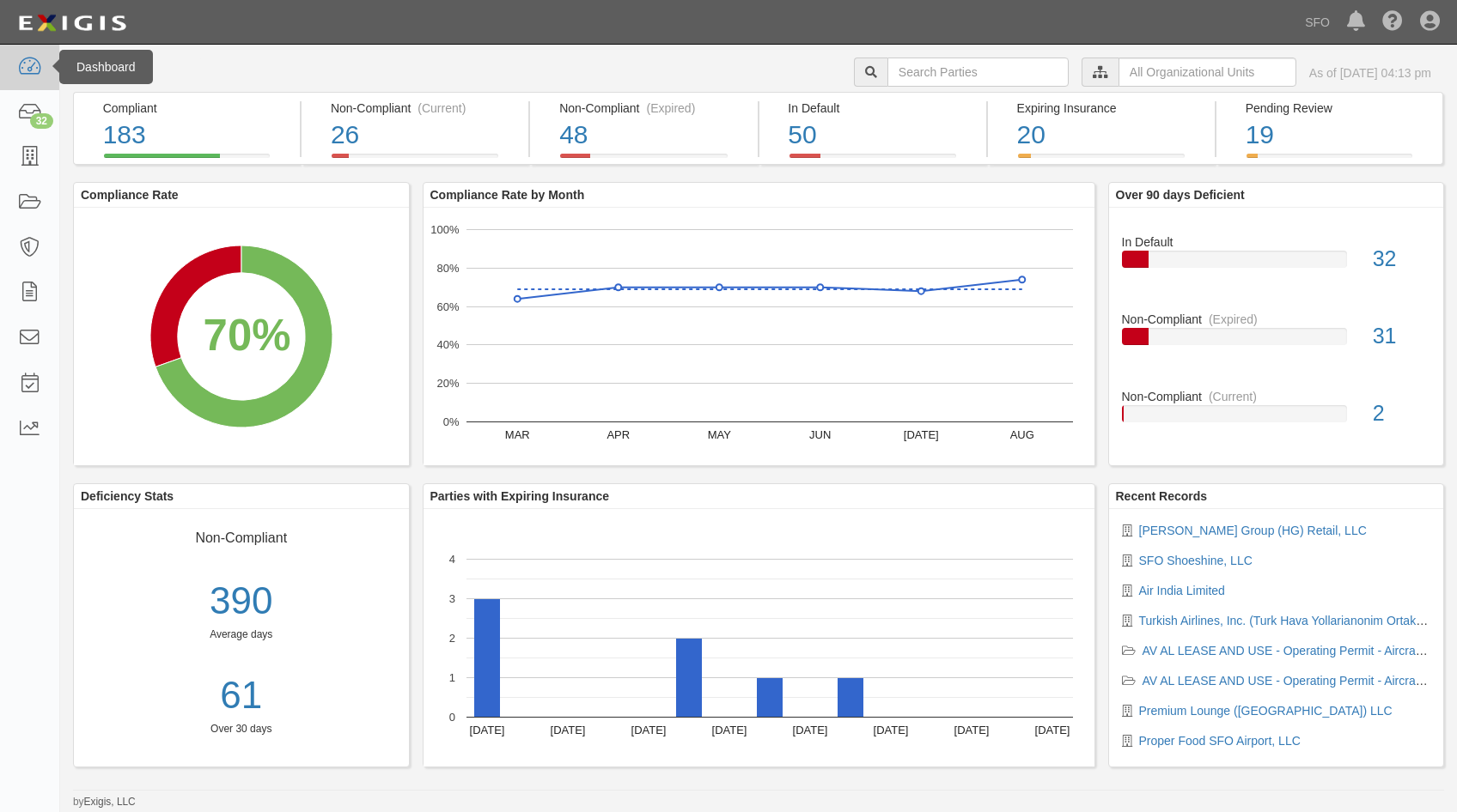 The height and width of the screenshot is (812, 1457). Describe the element at coordinates (517, 434) in the screenshot. I see `text: MAR` at that location.